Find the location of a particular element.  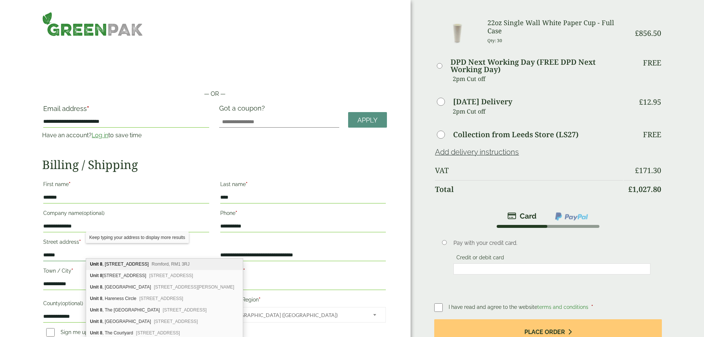

small: Qty: 30 is located at coordinates (495, 40).